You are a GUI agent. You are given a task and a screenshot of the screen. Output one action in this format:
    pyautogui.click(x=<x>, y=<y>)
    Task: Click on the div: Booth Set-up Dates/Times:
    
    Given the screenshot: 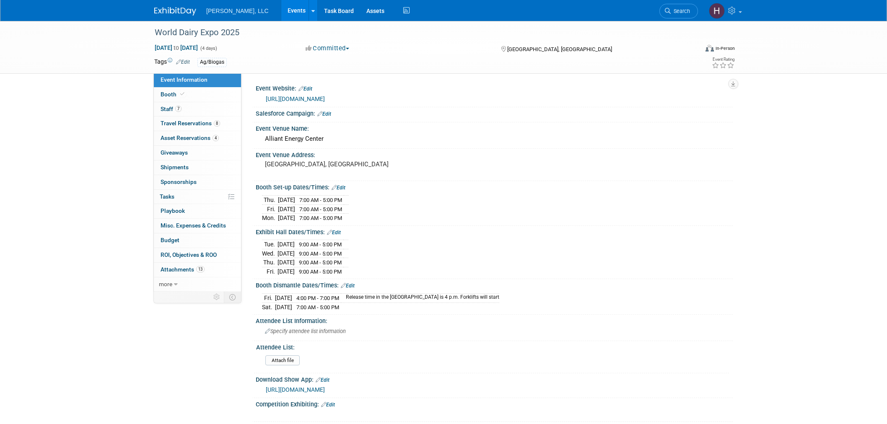 What is the action you would take?
    pyautogui.click(x=494, y=186)
    